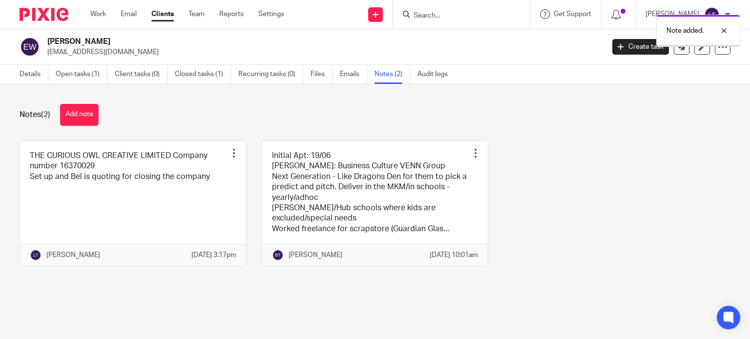  Describe the element at coordinates (392, 74) in the screenshot. I see `a: Notes (2)` at that location.